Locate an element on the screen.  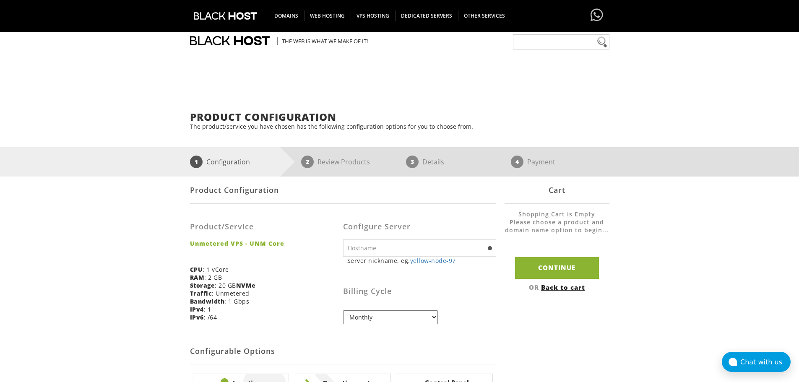
b: IPv4 is located at coordinates (197, 309).